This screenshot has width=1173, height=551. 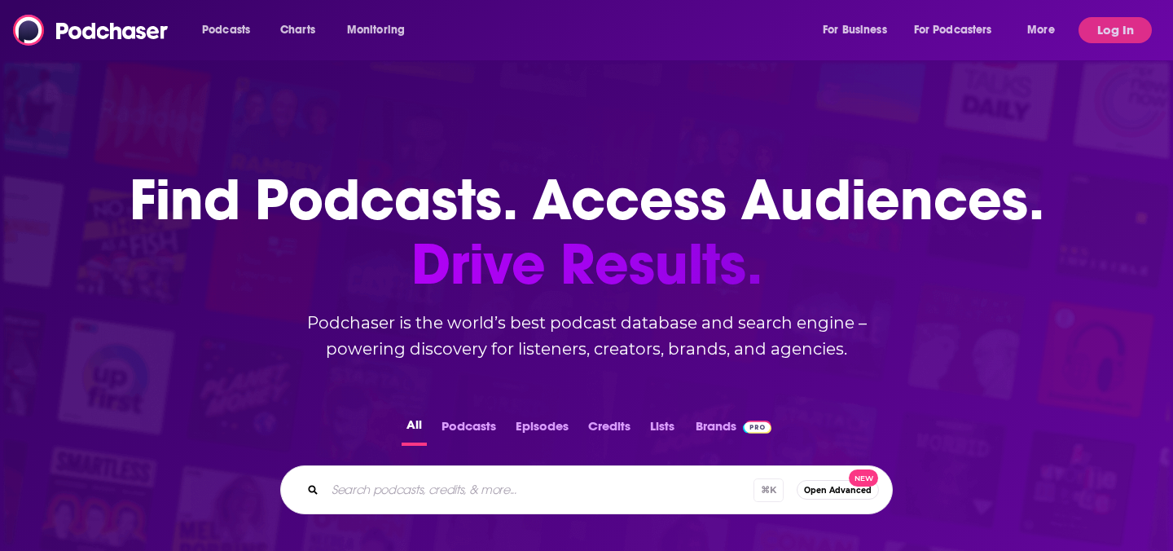 I want to click on button: Open AdvancedNew, so click(x=838, y=490).